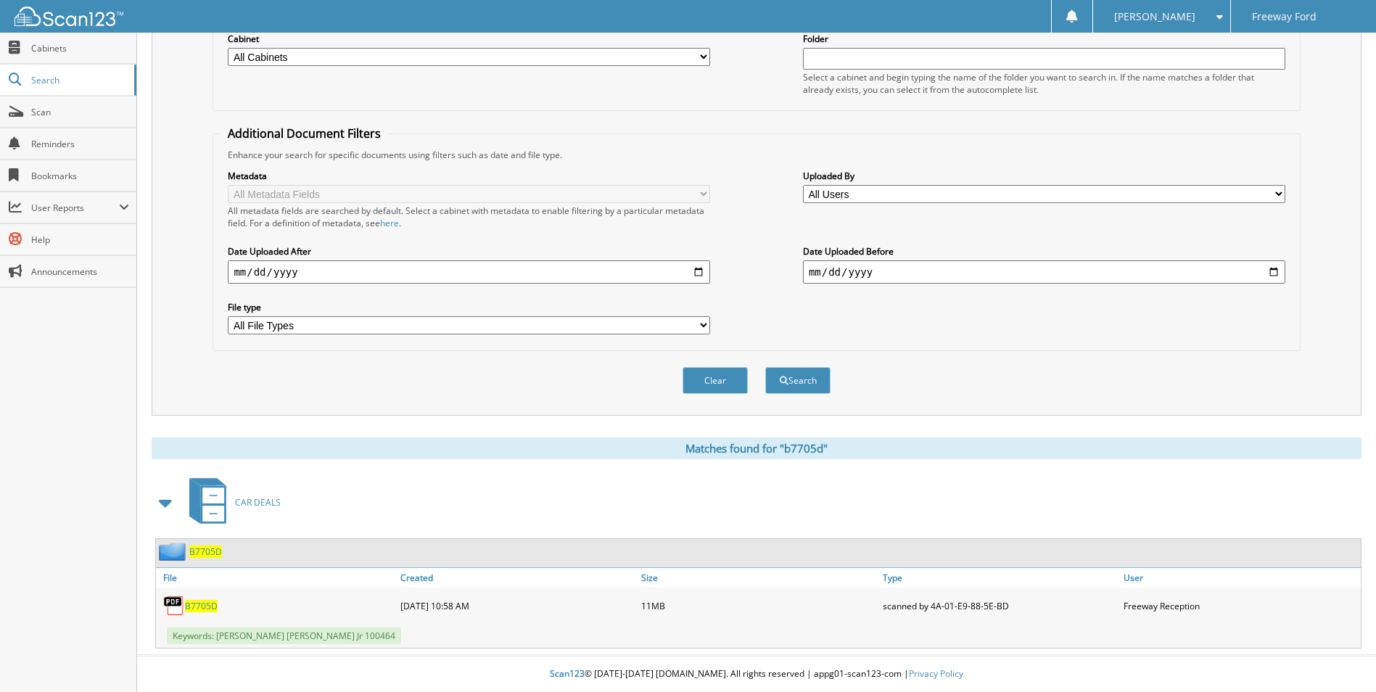 The image size is (1376, 692). Describe the element at coordinates (469, 251) in the screenshot. I see `label: Date Uploaded After` at that location.